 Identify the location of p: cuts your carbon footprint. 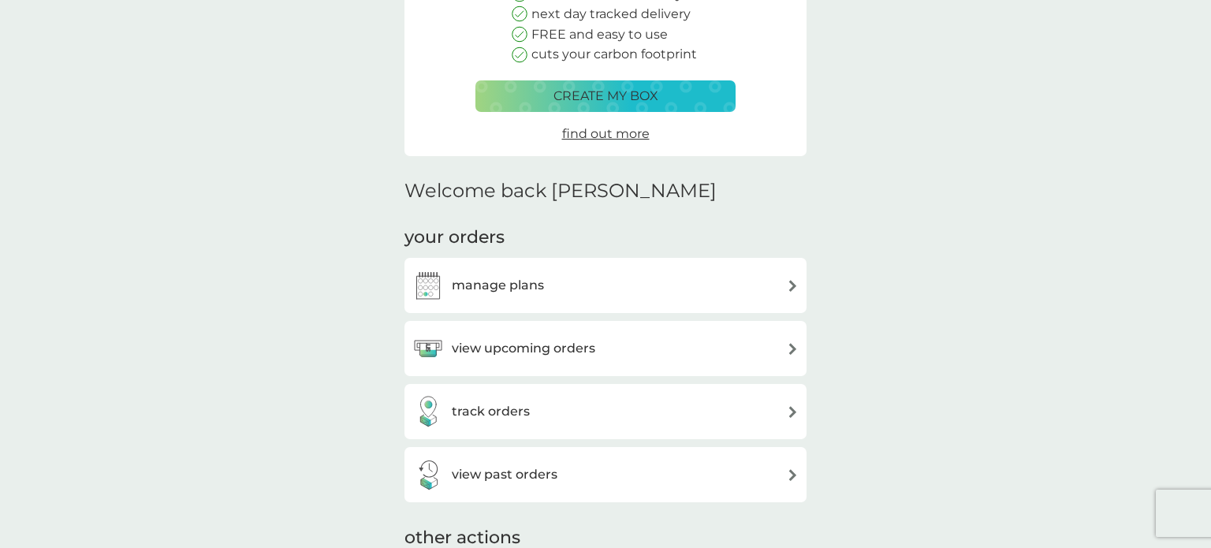
(614, 54).